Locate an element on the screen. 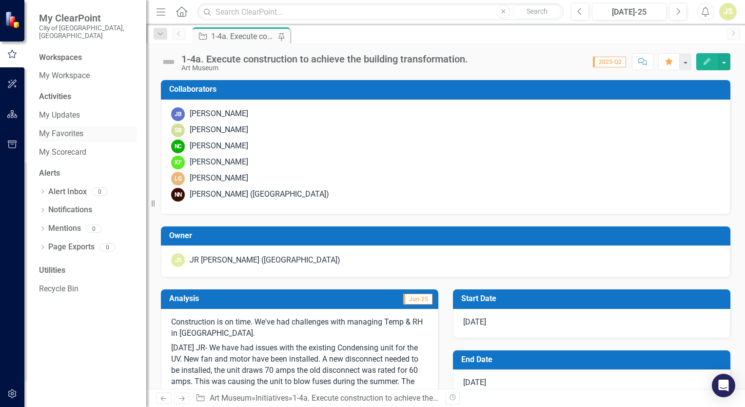 This screenshot has height=407, width=745. h3: End Date is located at coordinates (593, 359).